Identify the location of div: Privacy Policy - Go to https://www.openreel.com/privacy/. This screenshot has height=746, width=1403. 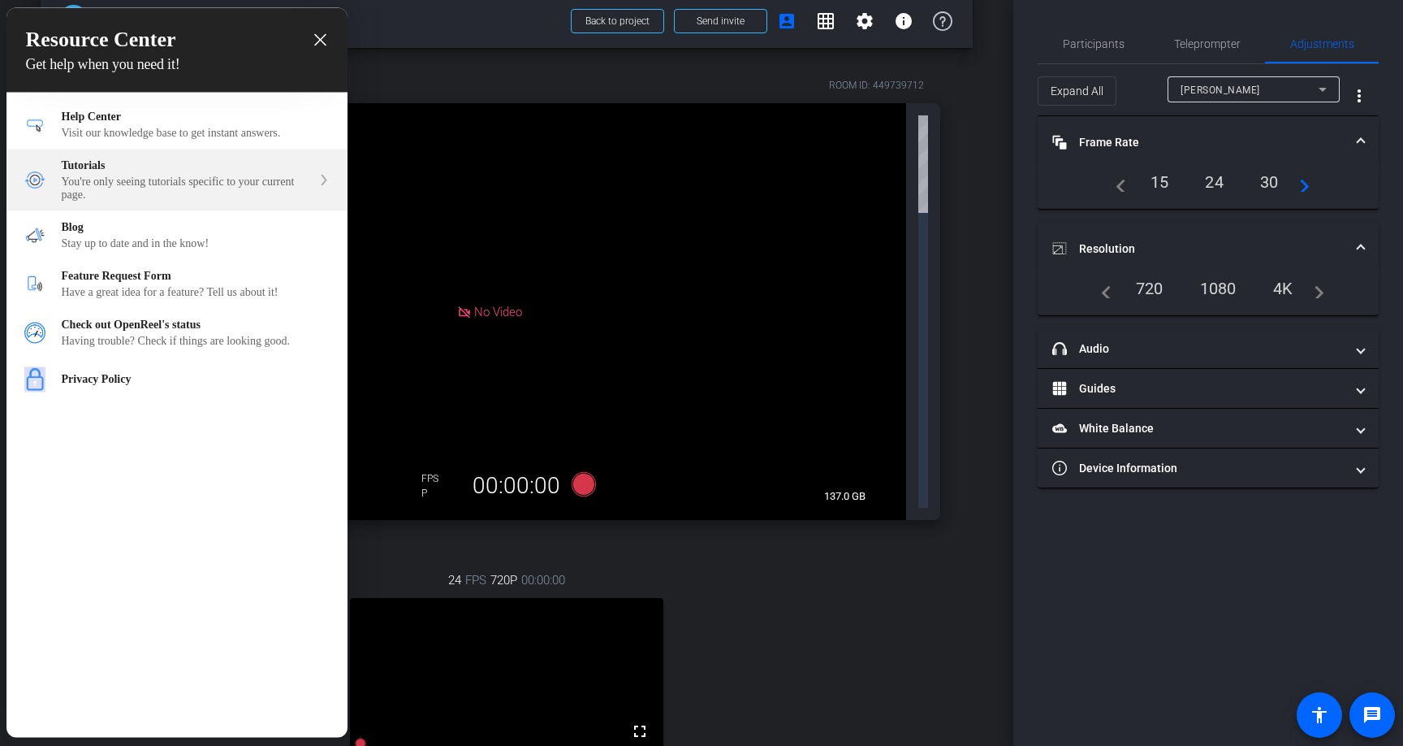
(177, 379).